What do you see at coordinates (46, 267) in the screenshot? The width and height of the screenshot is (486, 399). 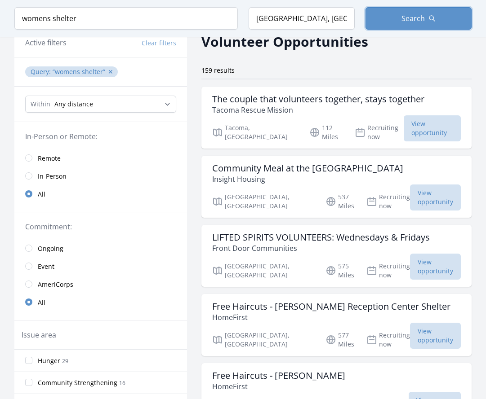 I see `span: Event` at bounding box center [46, 267].